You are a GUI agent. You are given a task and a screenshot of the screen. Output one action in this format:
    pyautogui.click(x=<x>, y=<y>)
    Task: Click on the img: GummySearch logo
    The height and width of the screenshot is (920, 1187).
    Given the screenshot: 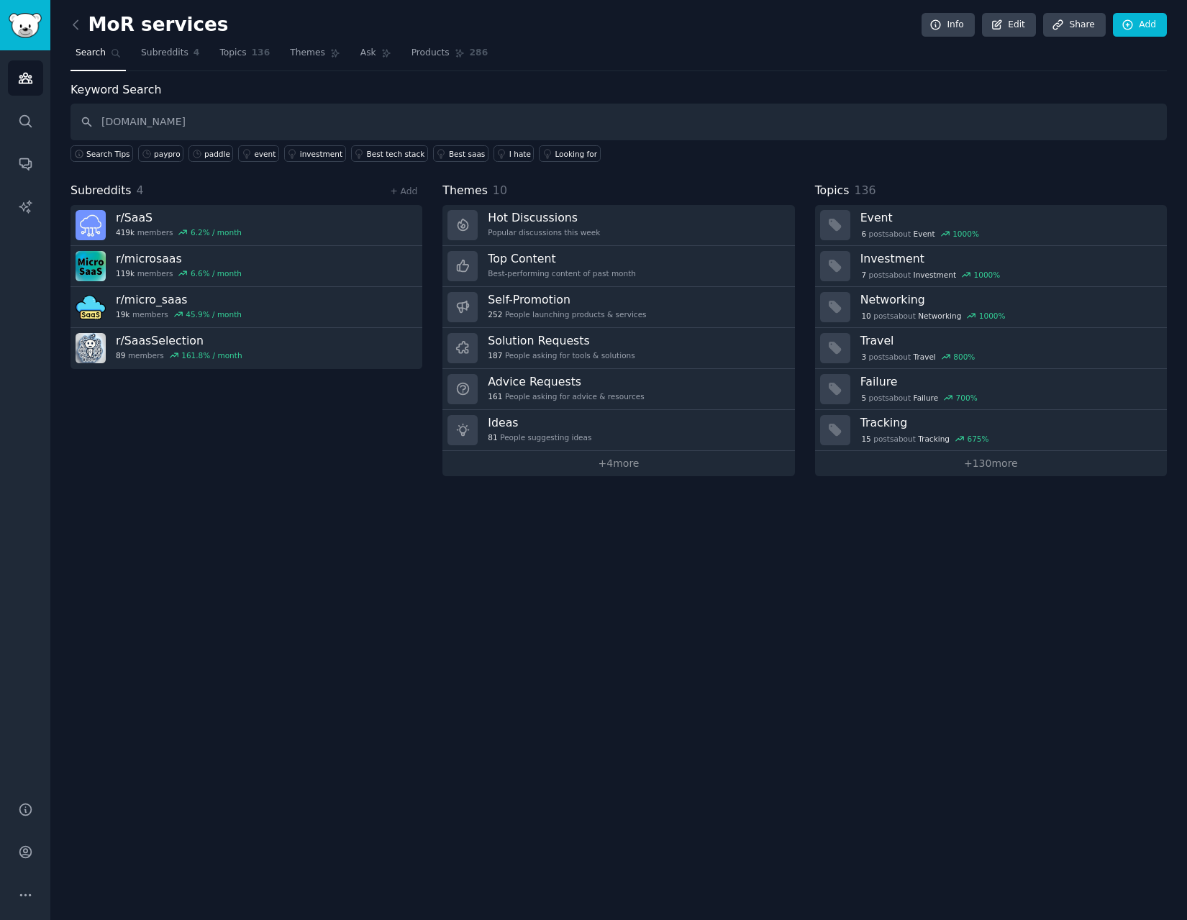 What is the action you would take?
    pyautogui.click(x=25, y=25)
    